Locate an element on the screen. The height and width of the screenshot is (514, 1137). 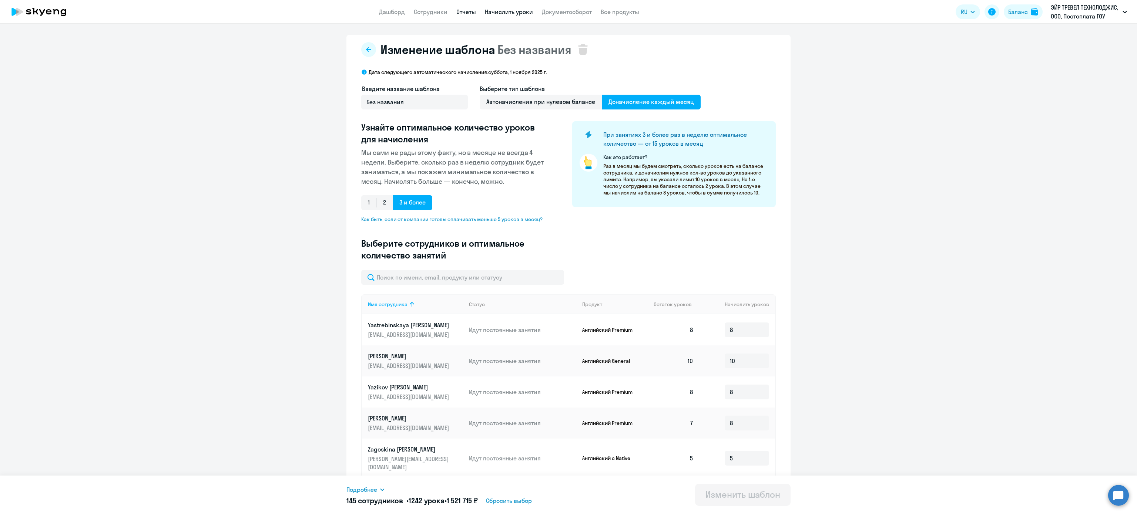
h5: 145 сотрудников • • is located at coordinates (412, 501).